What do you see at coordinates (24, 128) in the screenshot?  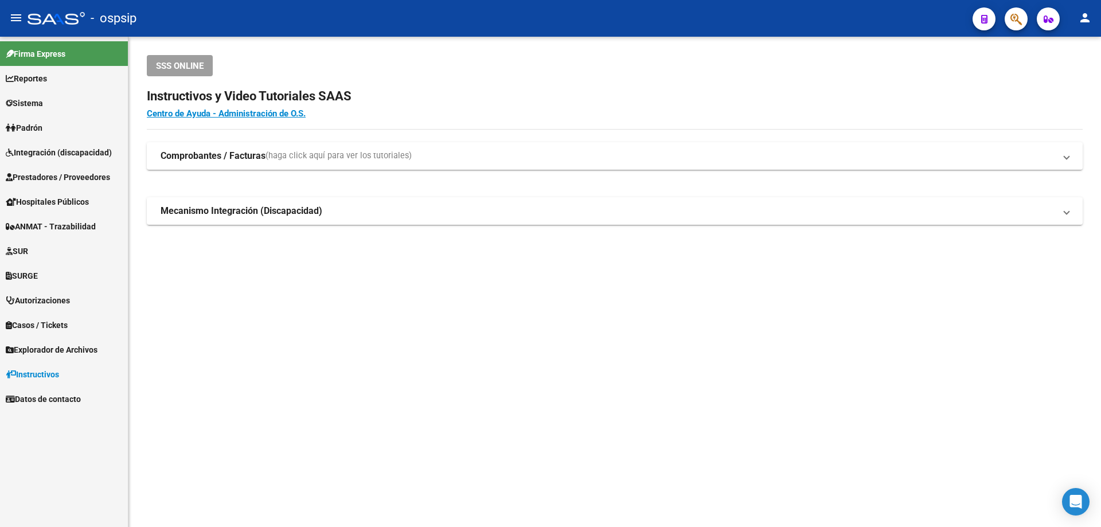 I see `span: Padrón` at bounding box center [24, 128].